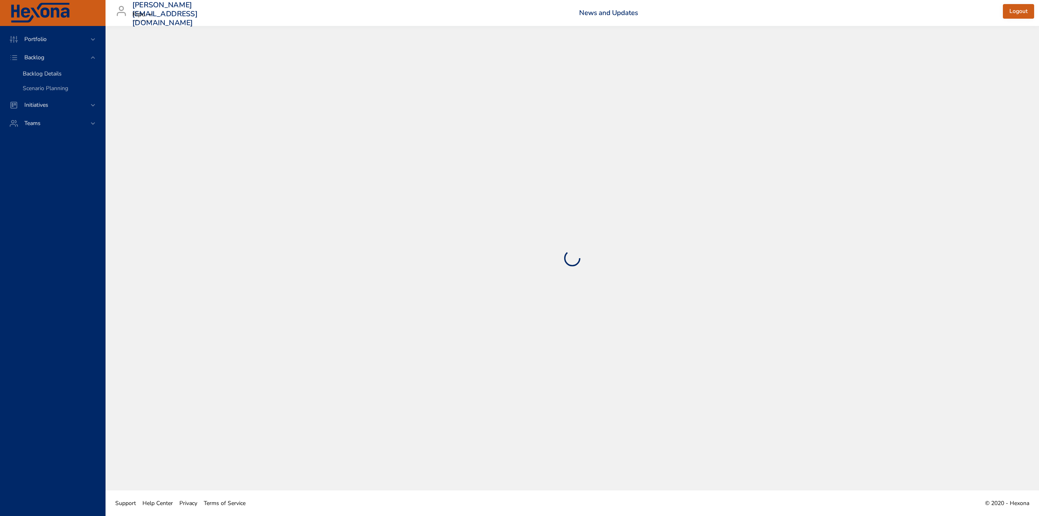 This screenshot has height=516, width=1039. Describe the element at coordinates (34, 57) in the screenshot. I see `span: Backlog` at that location.